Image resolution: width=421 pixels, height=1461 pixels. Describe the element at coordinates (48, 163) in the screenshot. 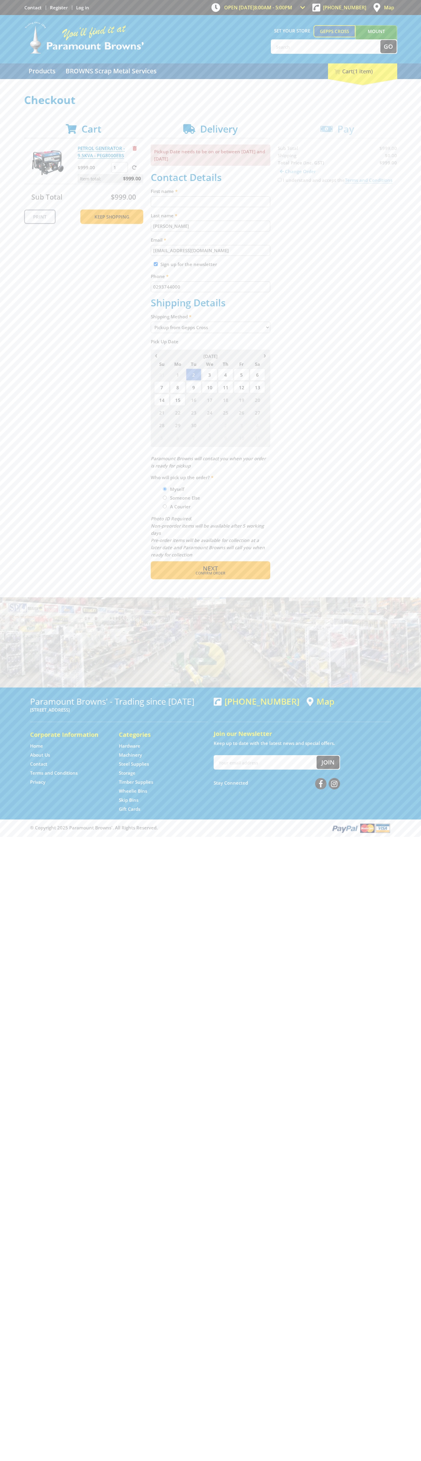

I see `img: PETROL GENERATOR - 9.5KVA - PEG8000EBS` at that location.